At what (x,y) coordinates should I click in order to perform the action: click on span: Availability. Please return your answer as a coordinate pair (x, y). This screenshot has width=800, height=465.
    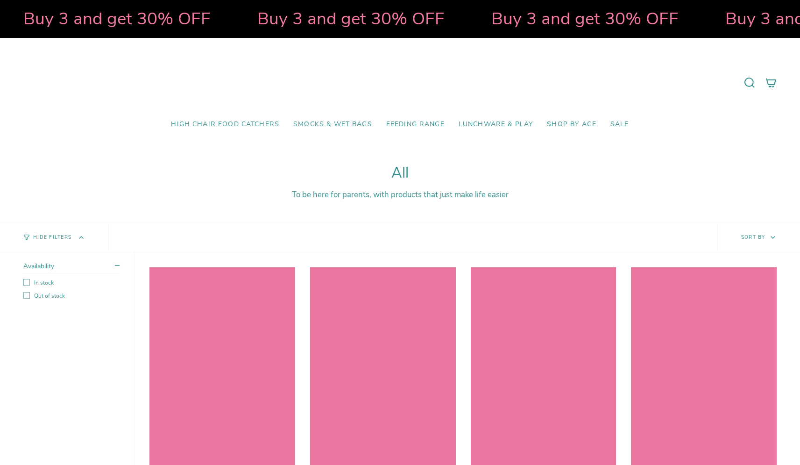
    Looking at the image, I should click on (39, 266).